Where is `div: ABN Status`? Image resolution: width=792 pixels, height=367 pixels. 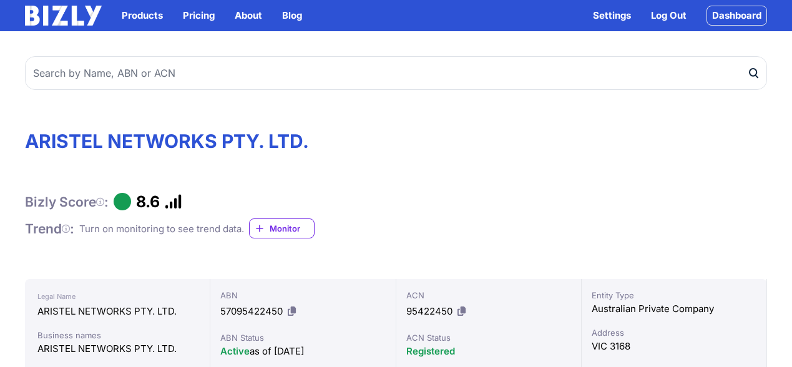 div: ABN Status is located at coordinates (303, 338).